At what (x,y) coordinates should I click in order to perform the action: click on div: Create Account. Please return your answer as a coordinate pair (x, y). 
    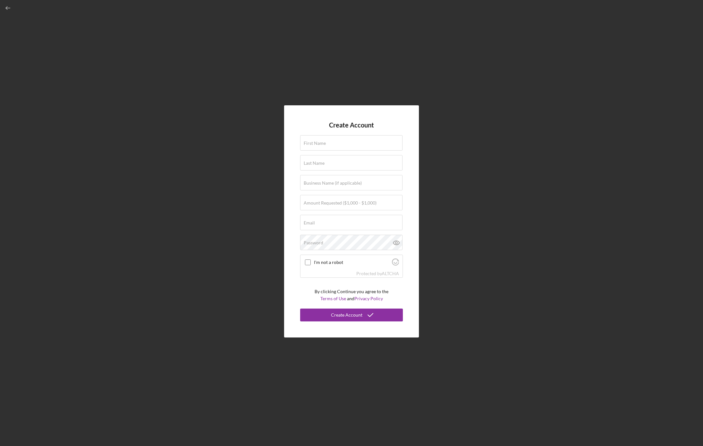
    Looking at the image, I should click on (347, 315).